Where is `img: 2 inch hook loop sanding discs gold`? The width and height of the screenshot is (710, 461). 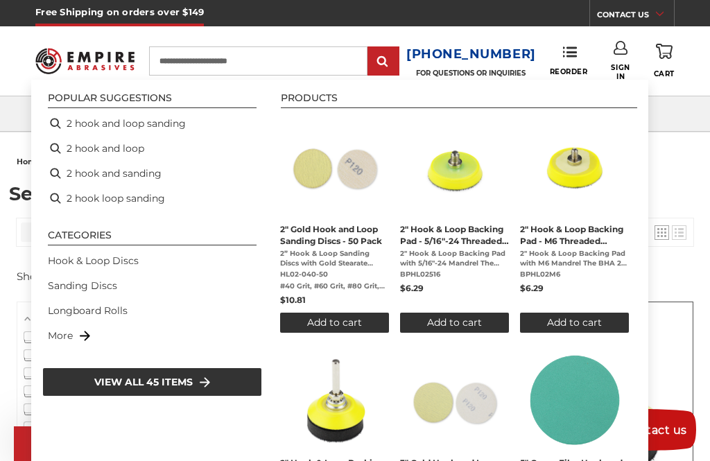 img: 2 inch hook loop sanding discs gold is located at coordinates (334, 166).